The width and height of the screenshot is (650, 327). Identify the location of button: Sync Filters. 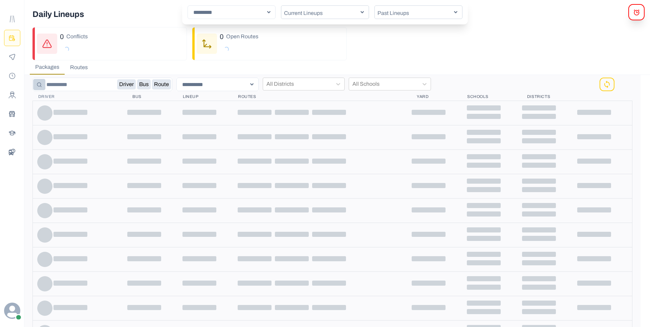
(607, 84).